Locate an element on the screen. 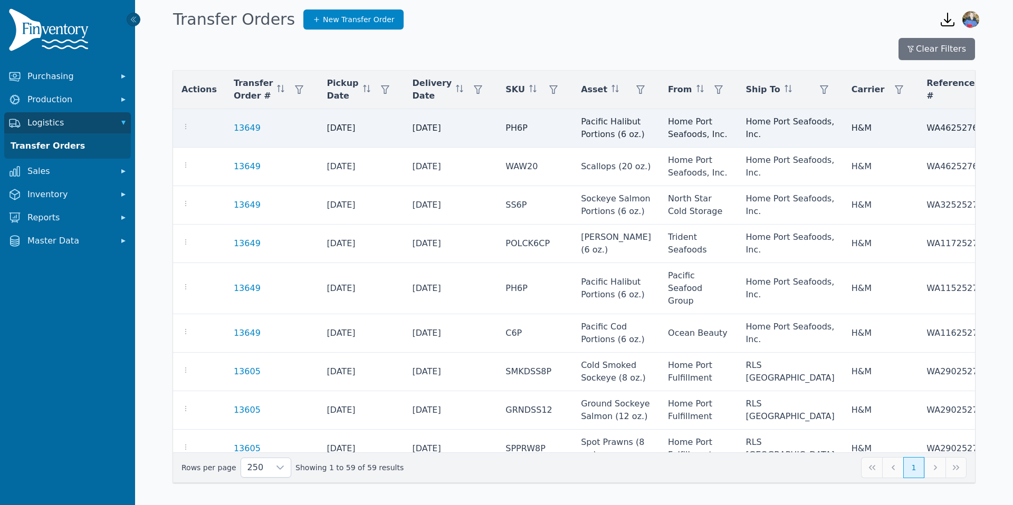 This screenshot has height=505, width=1013. span: Actions is located at coordinates (199, 90).